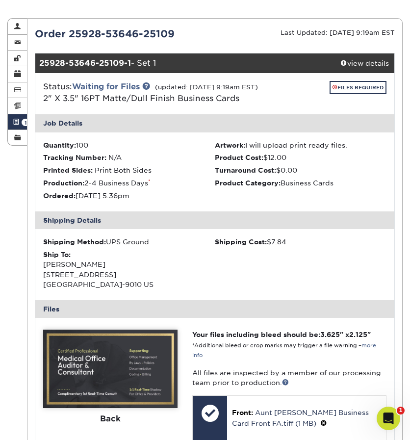  What do you see at coordinates (301, 170) in the screenshot?
I see `li: $0.00` at bounding box center [301, 170].